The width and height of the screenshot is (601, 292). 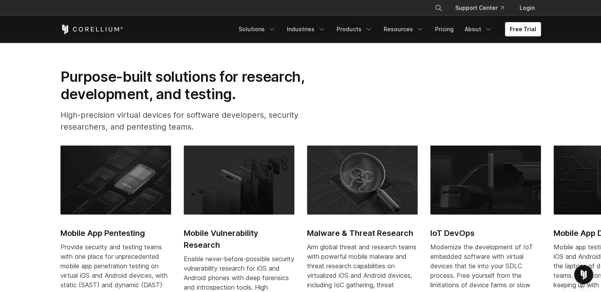 I want to click on a: Login, so click(x=527, y=8).